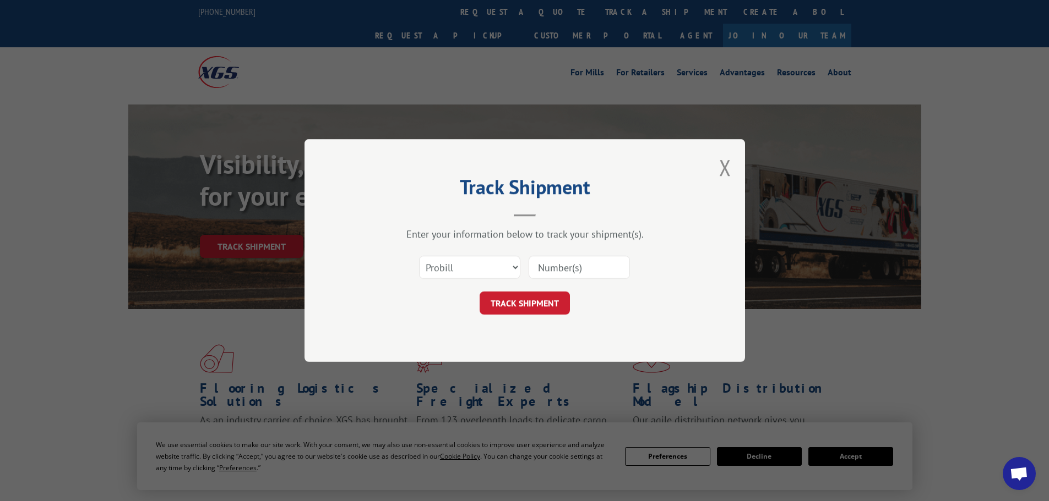 This screenshot has height=501, width=1049. What do you see at coordinates (579, 268) in the screenshot?
I see `input: Number(s)` at bounding box center [579, 268].